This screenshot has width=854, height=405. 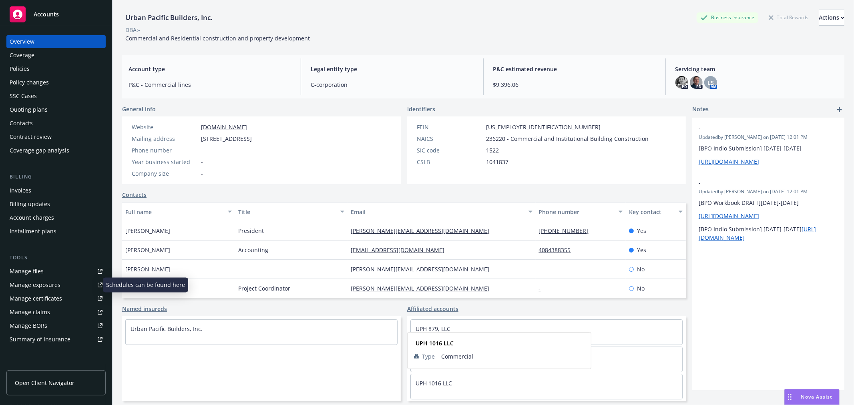 What do you see at coordinates (56, 55) in the screenshot?
I see `a: Coverage` at bounding box center [56, 55].